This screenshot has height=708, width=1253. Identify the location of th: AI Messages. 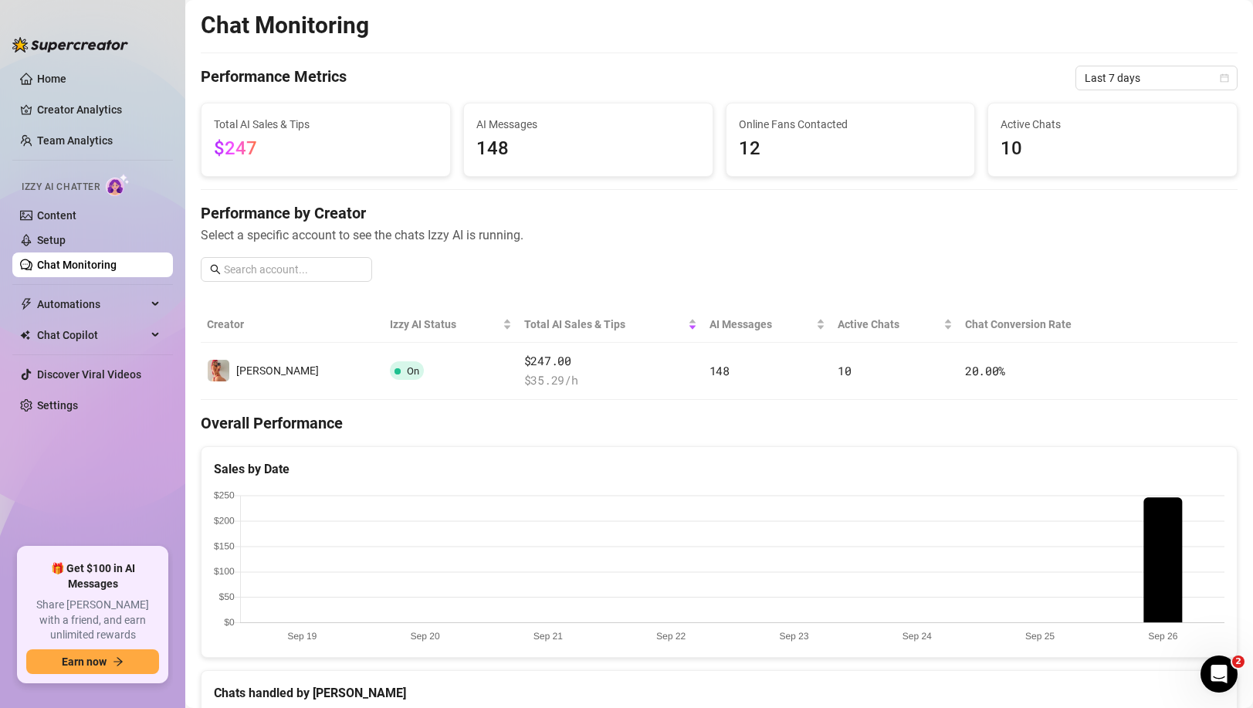
(767, 324).